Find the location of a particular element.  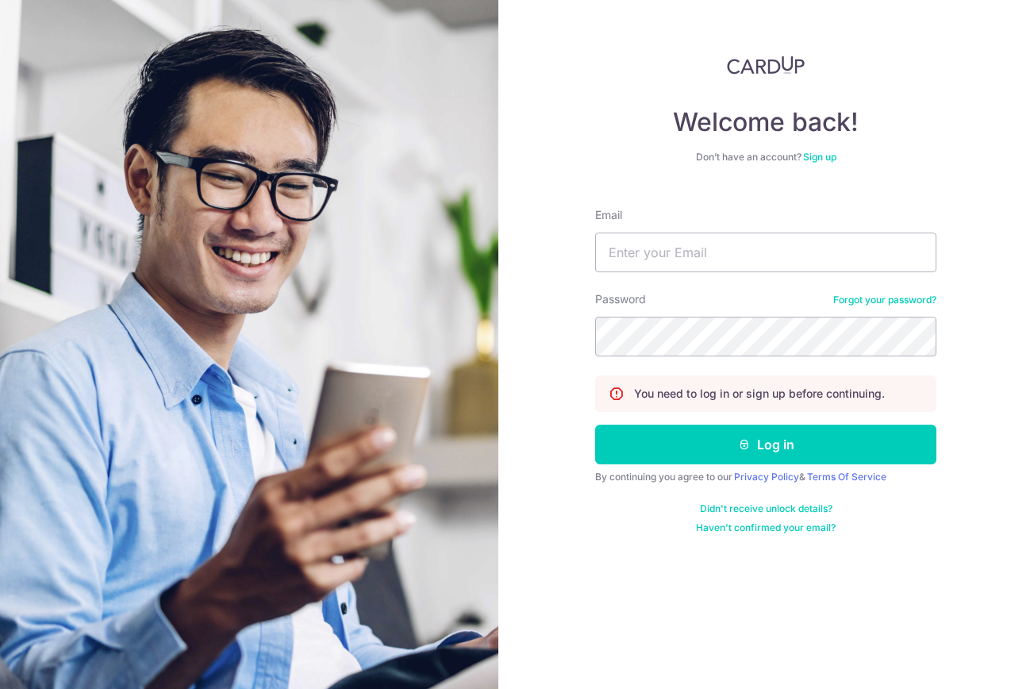

input: Enter your Email is located at coordinates (766, 252).